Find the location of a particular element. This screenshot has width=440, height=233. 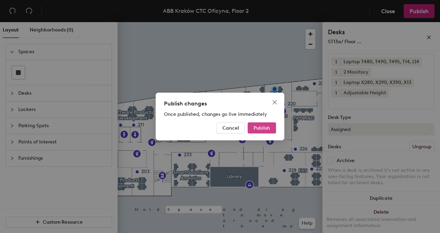

div: Publish changes is located at coordinates (220, 104).